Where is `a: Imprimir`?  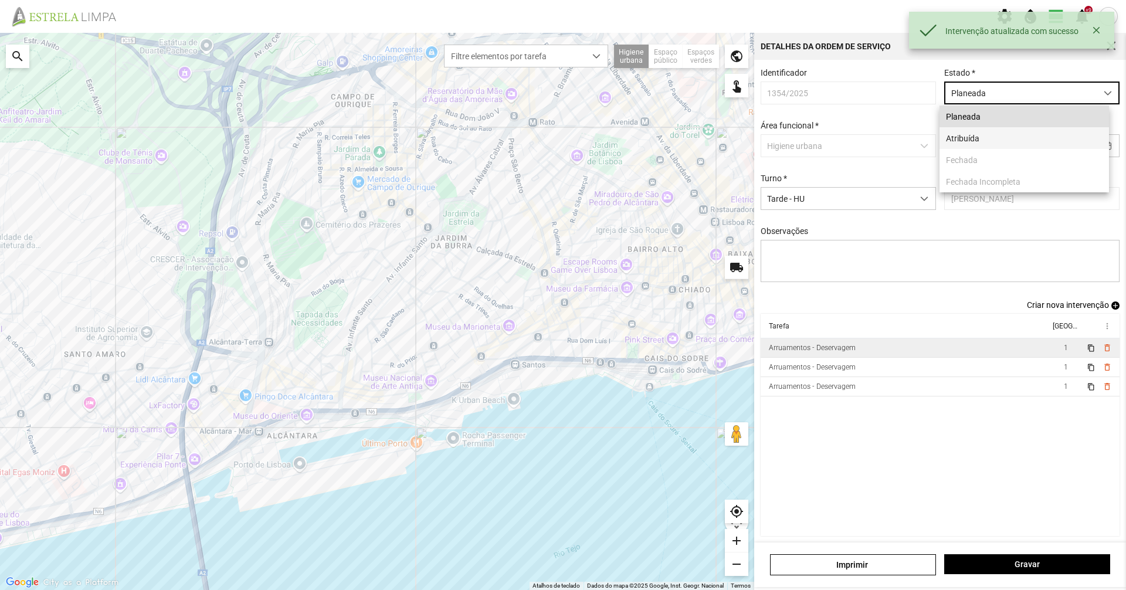 a: Imprimir is located at coordinates (853, 565).